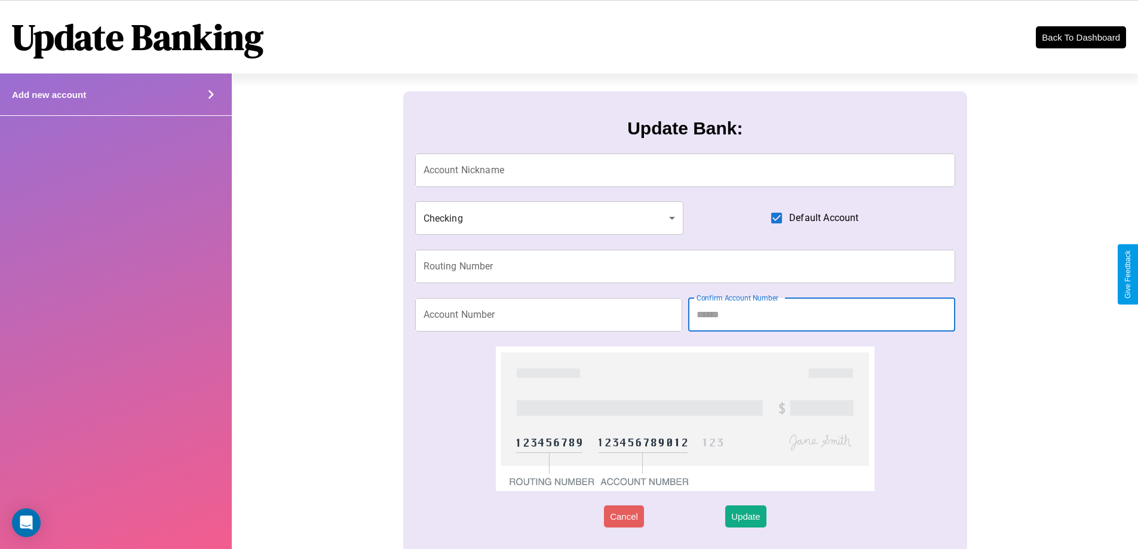 This screenshot has height=549, width=1138. Describe the element at coordinates (624, 516) in the screenshot. I see `button: Cancel` at that location.